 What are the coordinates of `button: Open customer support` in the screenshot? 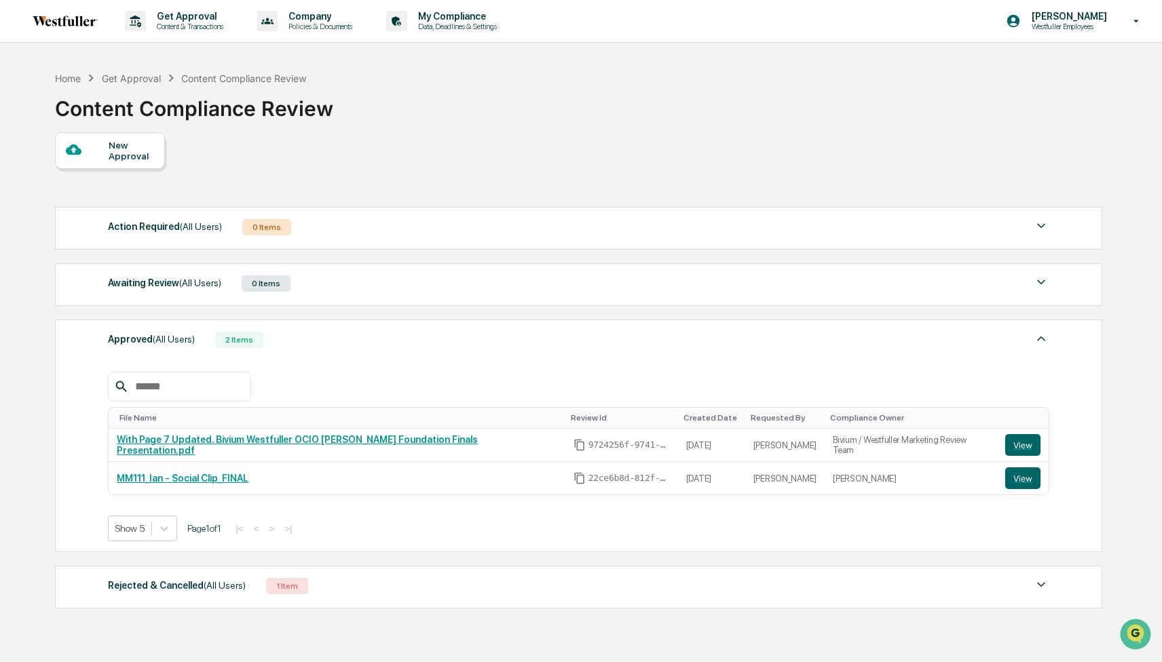 It's located at (17, 17).